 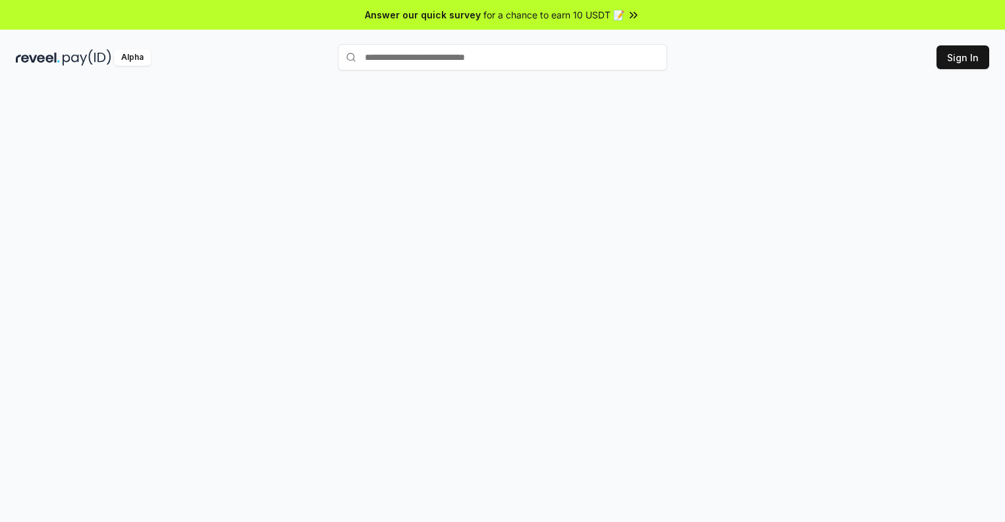 What do you see at coordinates (554, 14) in the screenshot?
I see `span: for a chance to earn 10 USDT 📝` at bounding box center [554, 14].